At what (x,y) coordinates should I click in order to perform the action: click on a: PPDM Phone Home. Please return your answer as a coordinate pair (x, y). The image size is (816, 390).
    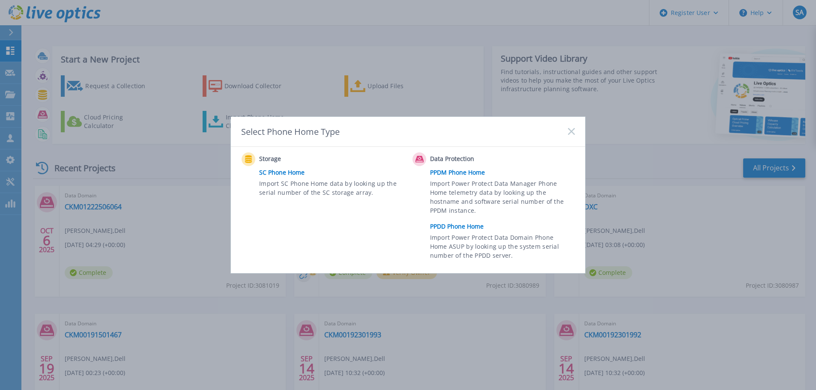
    Looking at the image, I should click on (505, 173).